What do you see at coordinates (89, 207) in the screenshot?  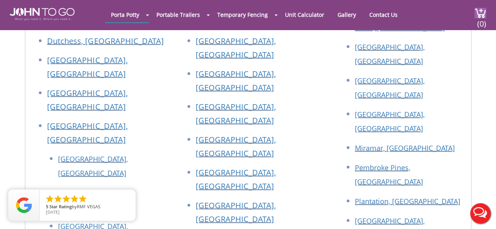 I see `span: RMF VEGAS` at bounding box center [89, 207].